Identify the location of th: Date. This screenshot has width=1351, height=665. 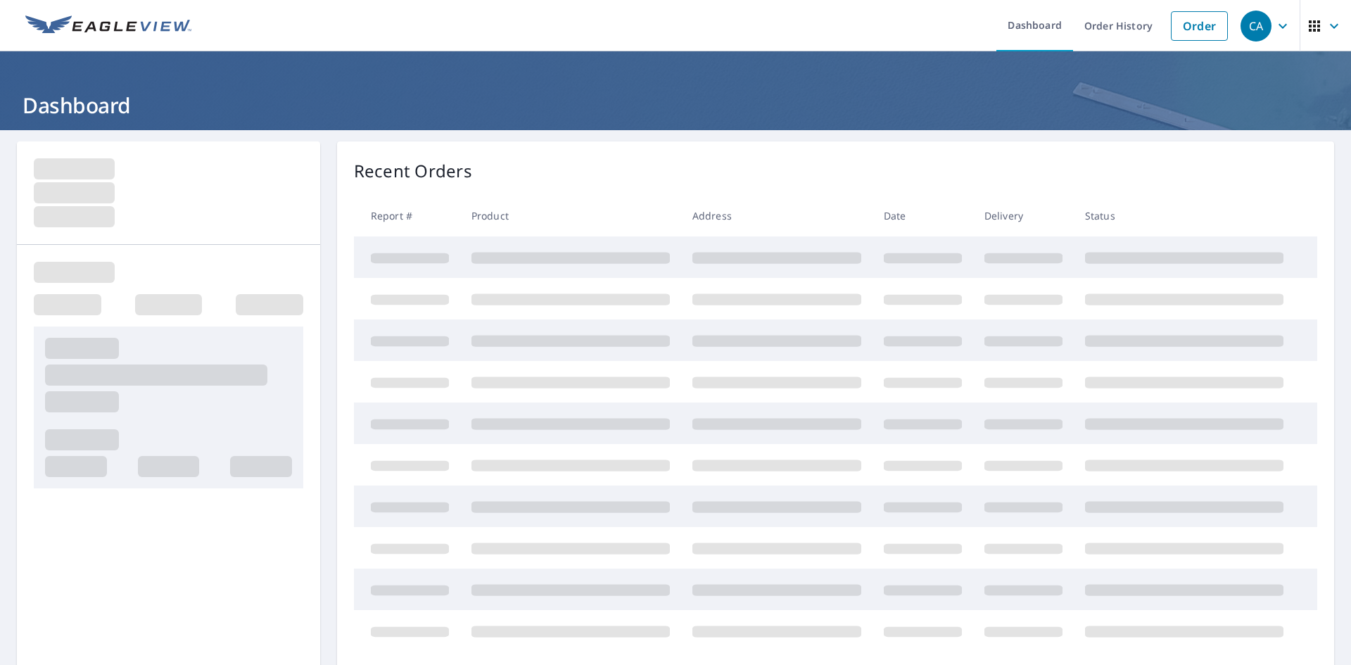
(922, 215).